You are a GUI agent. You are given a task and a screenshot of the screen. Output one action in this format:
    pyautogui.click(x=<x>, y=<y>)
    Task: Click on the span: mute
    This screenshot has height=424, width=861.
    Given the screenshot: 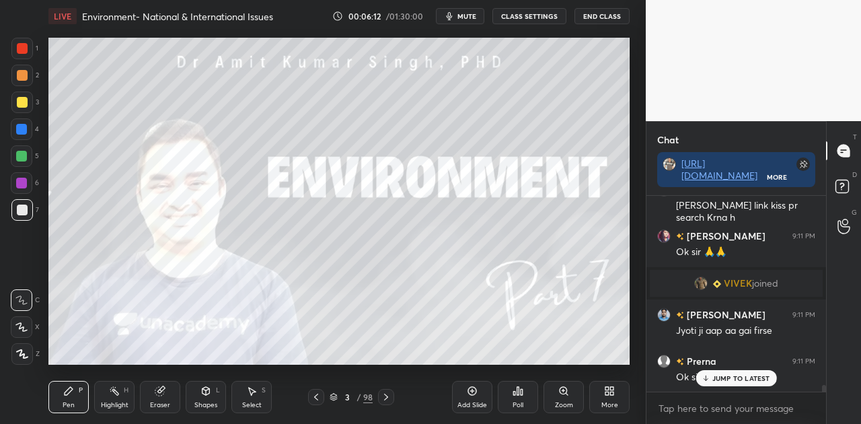 What is the action you would take?
    pyautogui.click(x=467, y=16)
    